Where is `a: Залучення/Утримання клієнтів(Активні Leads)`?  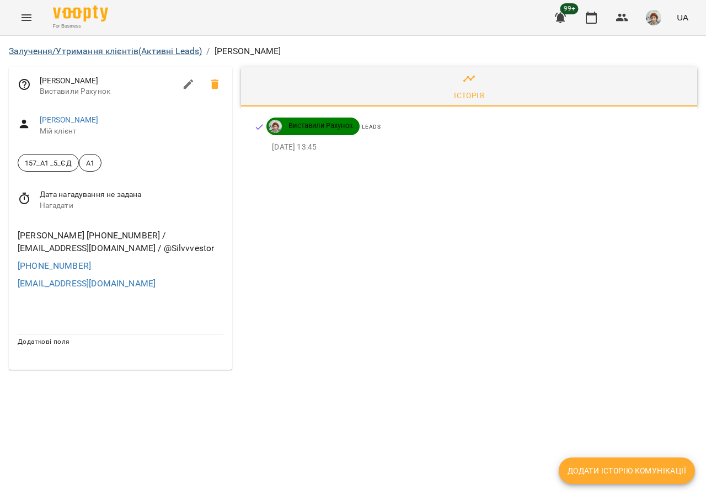
a: Залучення/Утримання клієнтів(Активні Leads) is located at coordinates (105, 51).